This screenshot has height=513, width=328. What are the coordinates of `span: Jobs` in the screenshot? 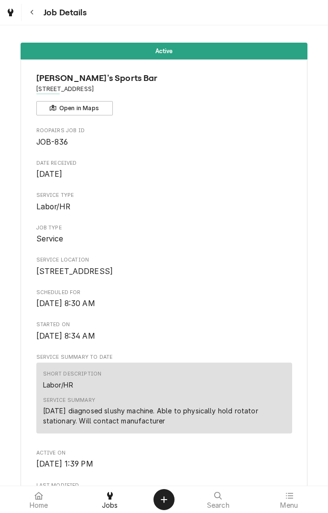 It's located at (110, 505).